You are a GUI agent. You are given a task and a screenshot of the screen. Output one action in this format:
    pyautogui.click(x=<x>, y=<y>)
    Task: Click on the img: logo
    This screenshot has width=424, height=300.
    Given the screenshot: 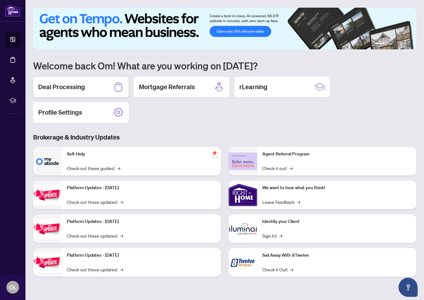 What is the action you would take?
    pyautogui.click(x=13, y=11)
    